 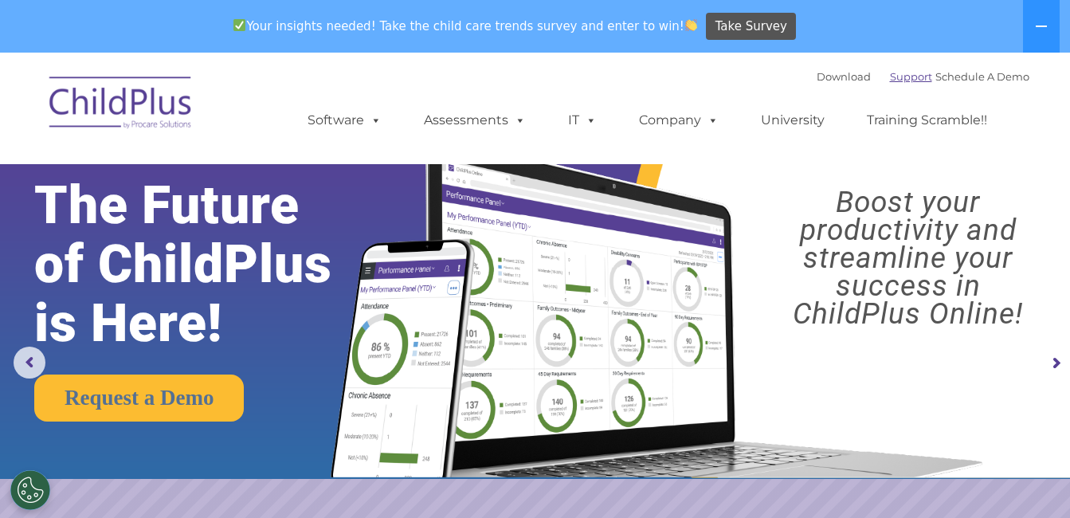 I want to click on a: Take Survey, so click(x=751, y=26).